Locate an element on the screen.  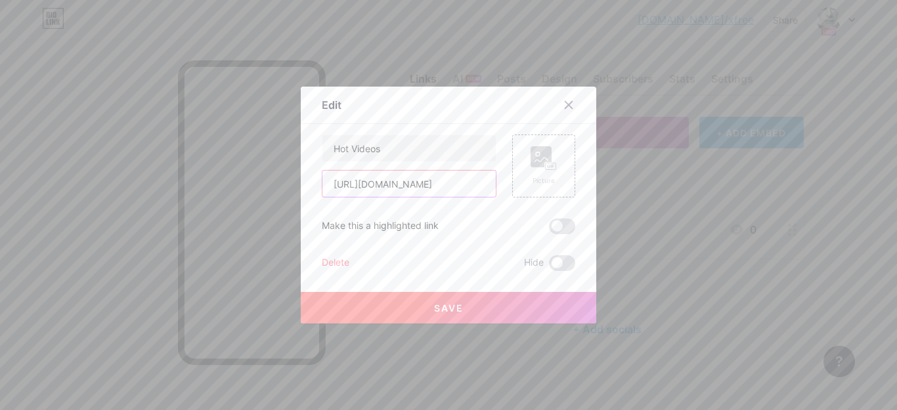
div: Picture is located at coordinates (544, 181).